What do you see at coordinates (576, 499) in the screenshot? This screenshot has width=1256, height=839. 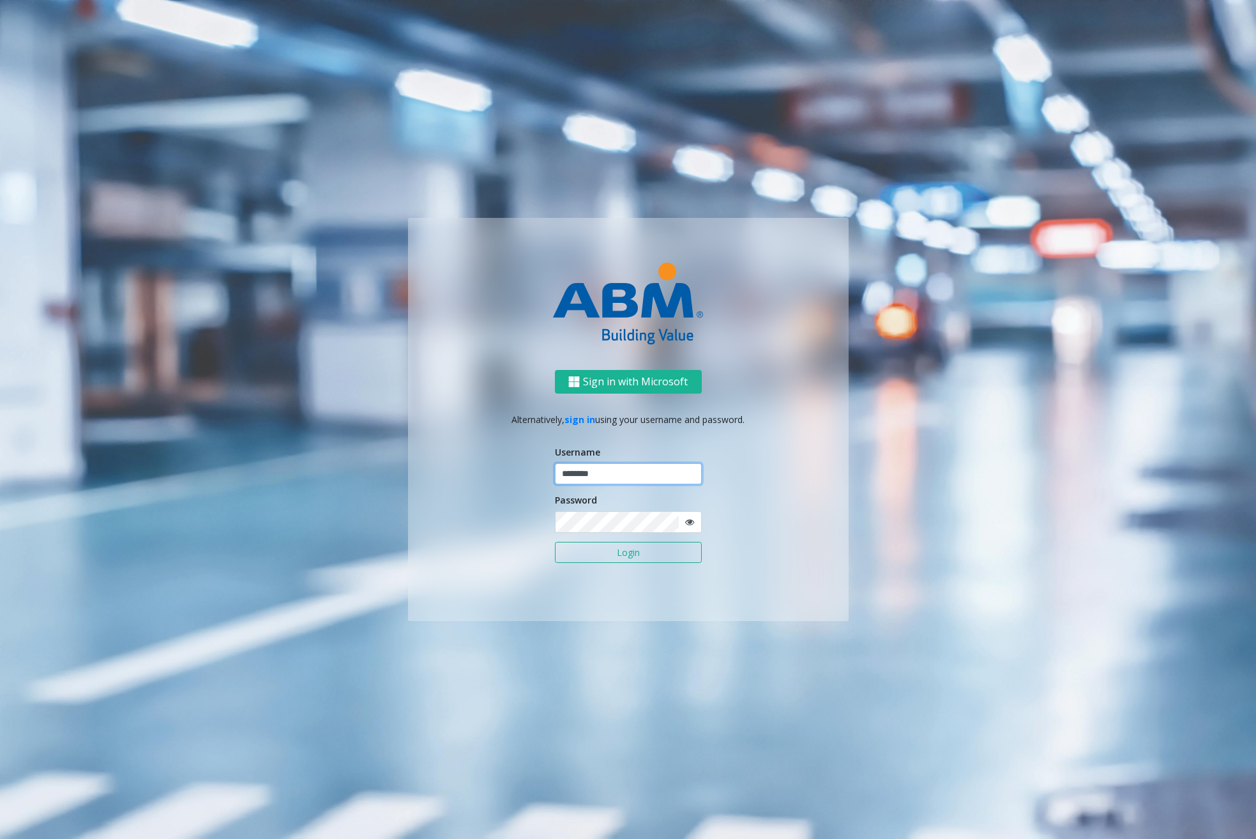 I see `label: Password` at bounding box center [576, 499].